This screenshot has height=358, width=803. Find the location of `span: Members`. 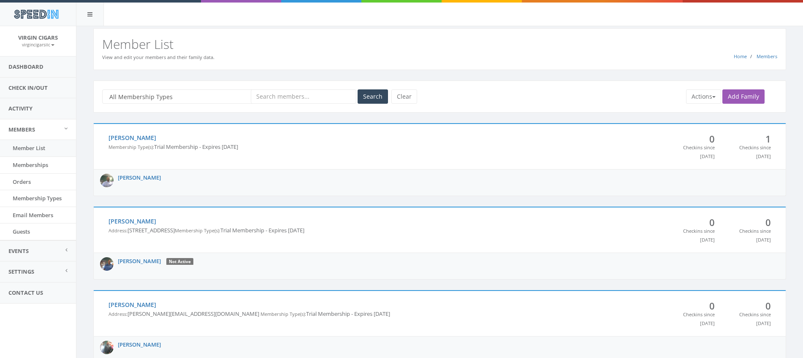

span: Members is located at coordinates (22, 130).